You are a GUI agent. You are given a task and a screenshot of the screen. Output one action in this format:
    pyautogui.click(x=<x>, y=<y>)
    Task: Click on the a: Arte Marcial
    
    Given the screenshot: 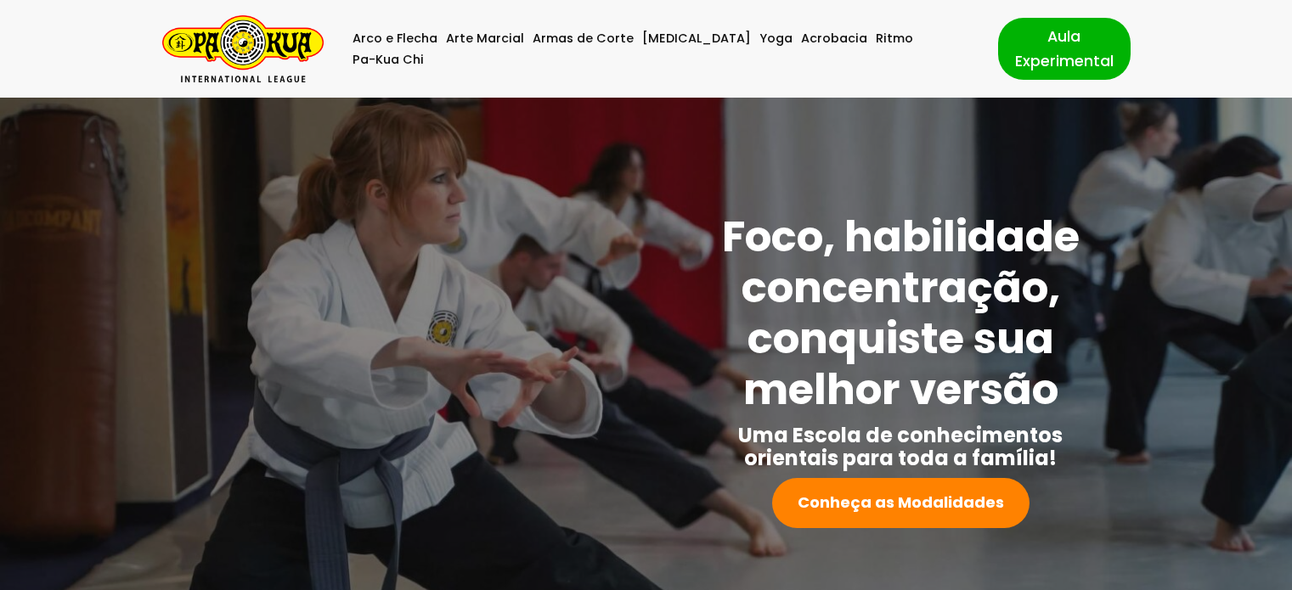 What is the action you would take?
    pyautogui.click(x=485, y=38)
    